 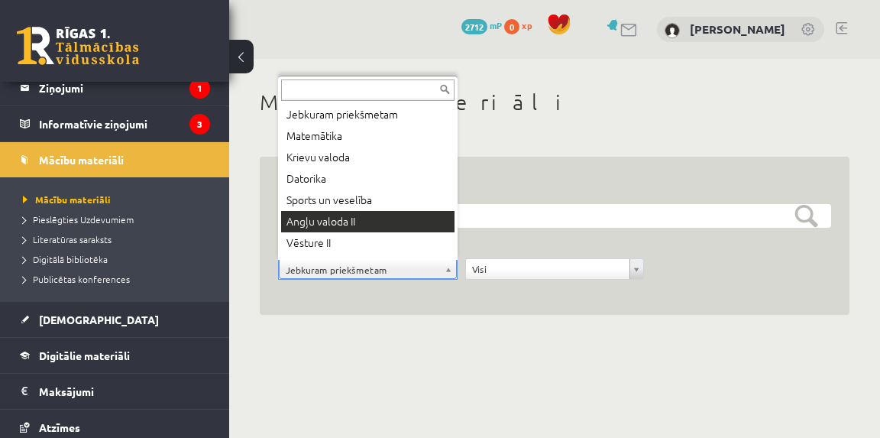 What do you see at coordinates (368, 222) in the screenshot?
I see `div: Angļu valoda II` at bounding box center [368, 222].